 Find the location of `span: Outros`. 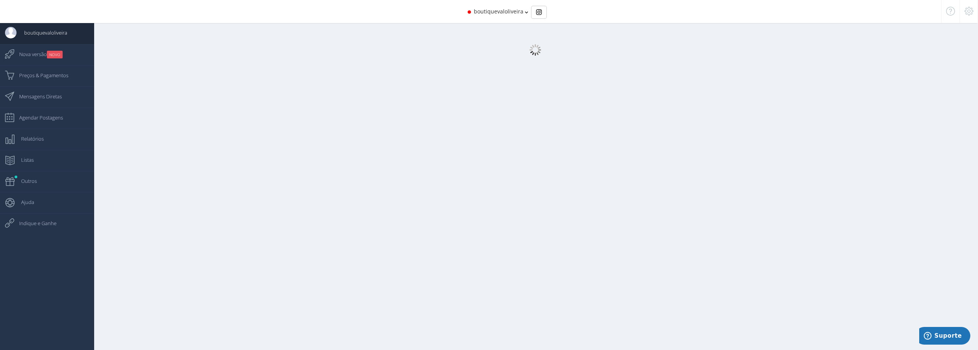

span: Outros is located at coordinates (25, 181).